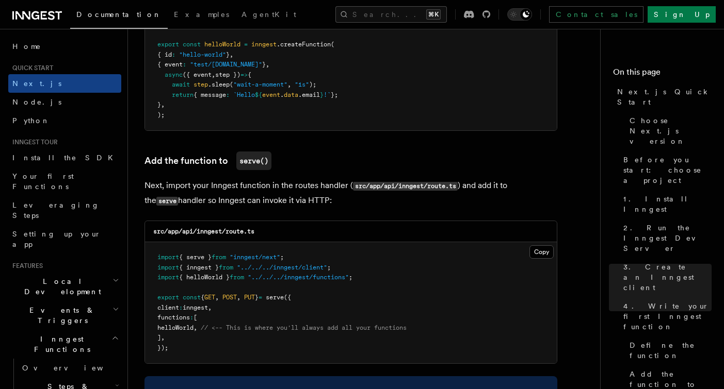  What do you see at coordinates (64, 84) in the screenshot?
I see `a: Next.js` at bounding box center [64, 84].